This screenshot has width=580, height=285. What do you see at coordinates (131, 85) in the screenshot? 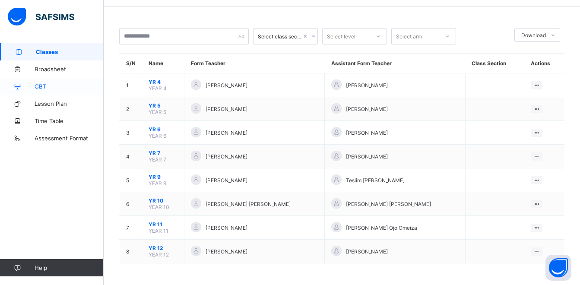
I see `td: 1` at bounding box center [131, 85].